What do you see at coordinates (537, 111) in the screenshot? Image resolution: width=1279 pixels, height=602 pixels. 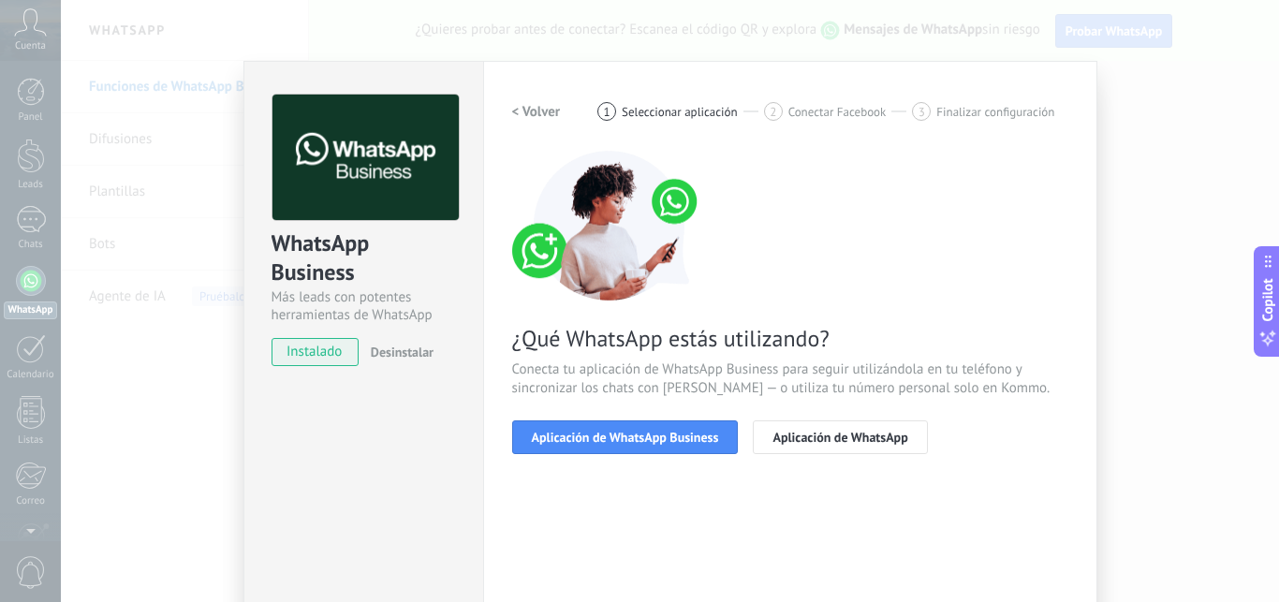 I see `button: < Volver` at bounding box center [537, 111].